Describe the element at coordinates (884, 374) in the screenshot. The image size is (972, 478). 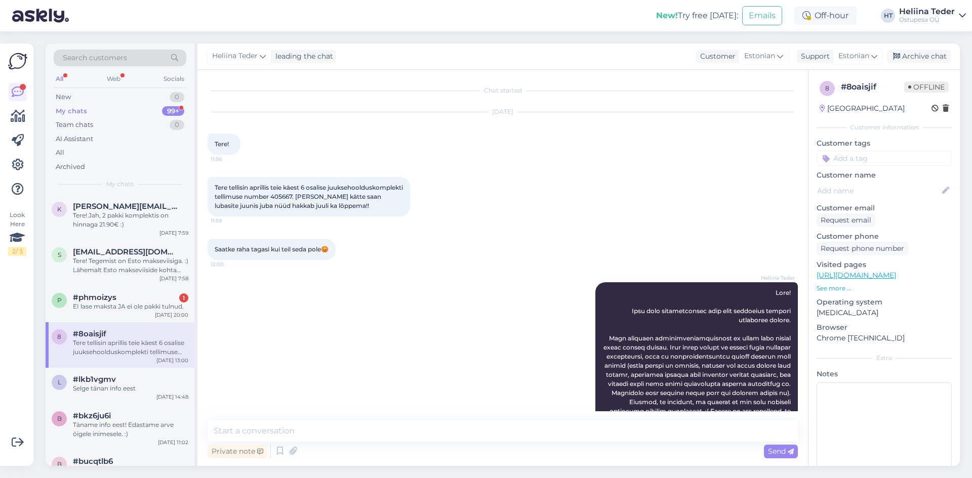
I see `p: Notes` at that location.